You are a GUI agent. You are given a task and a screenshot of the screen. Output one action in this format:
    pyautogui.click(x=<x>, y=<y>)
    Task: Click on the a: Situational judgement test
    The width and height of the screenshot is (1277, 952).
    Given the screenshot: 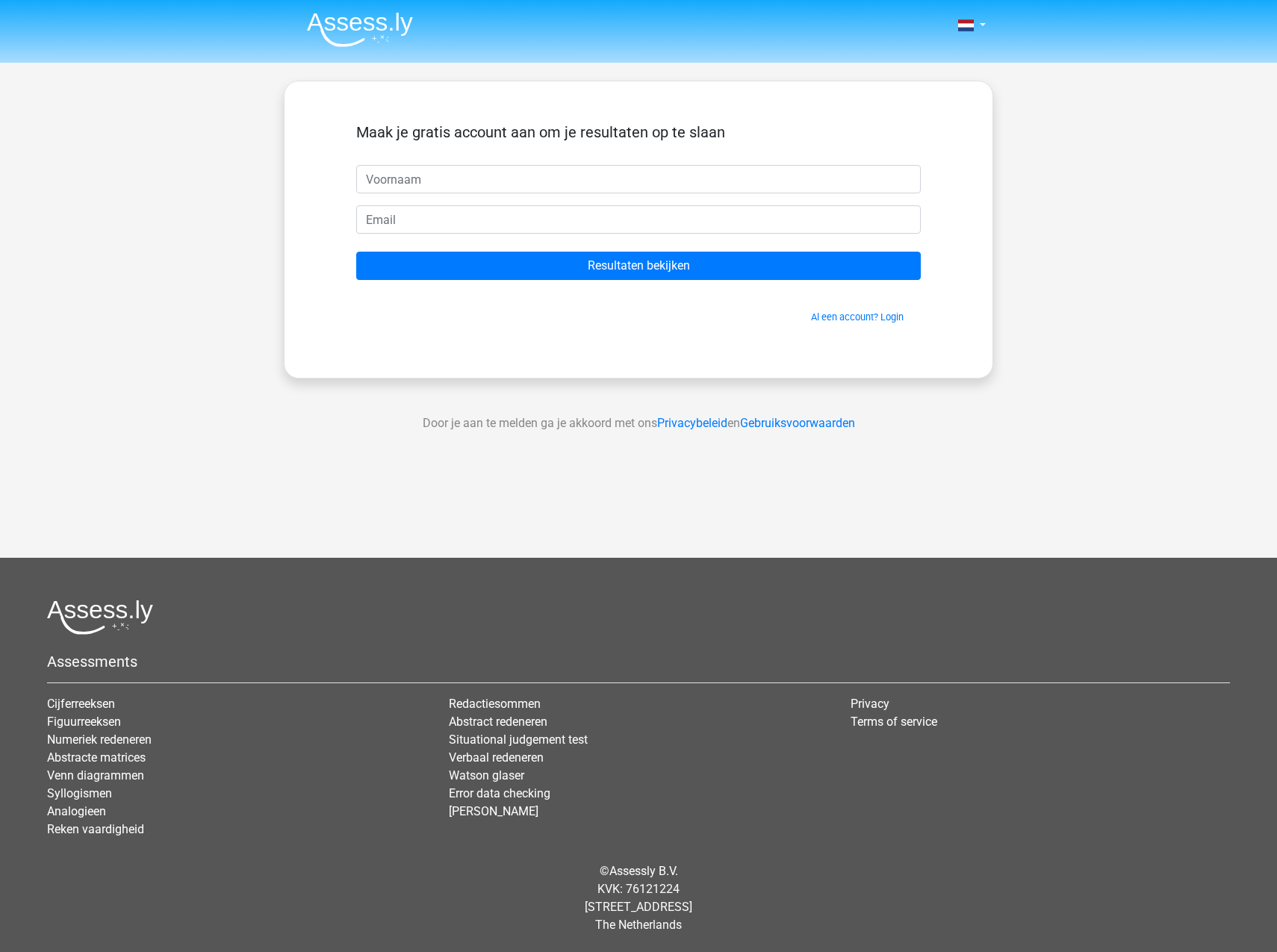 What is the action you would take?
    pyautogui.click(x=518, y=739)
    